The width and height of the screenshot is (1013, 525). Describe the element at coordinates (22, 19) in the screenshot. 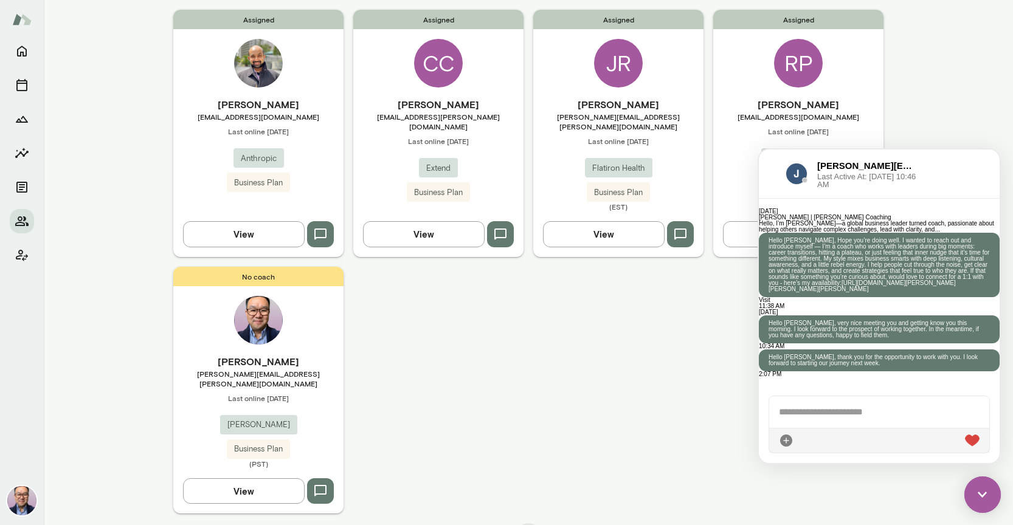

I see `img: Mento` at that location.